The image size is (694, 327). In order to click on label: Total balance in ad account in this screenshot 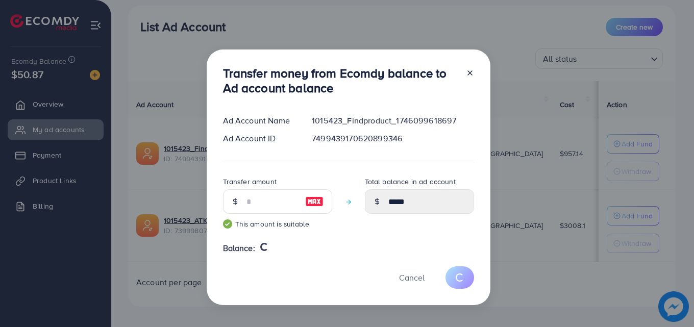, I will do `click(410, 182)`.